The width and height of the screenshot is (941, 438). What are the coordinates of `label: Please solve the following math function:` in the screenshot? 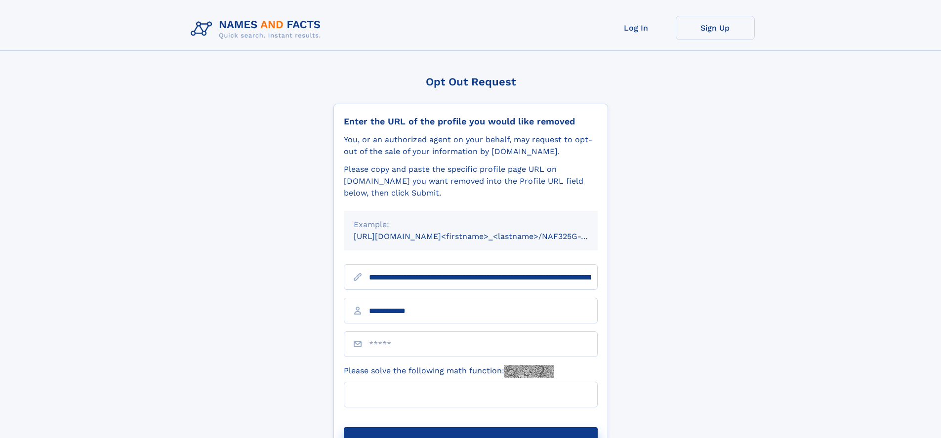 It's located at (448, 371).